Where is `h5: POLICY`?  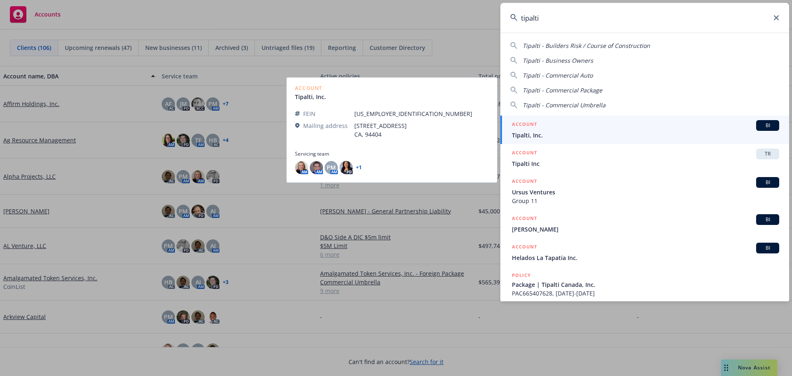
h5: POLICY is located at coordinates (521, 275).